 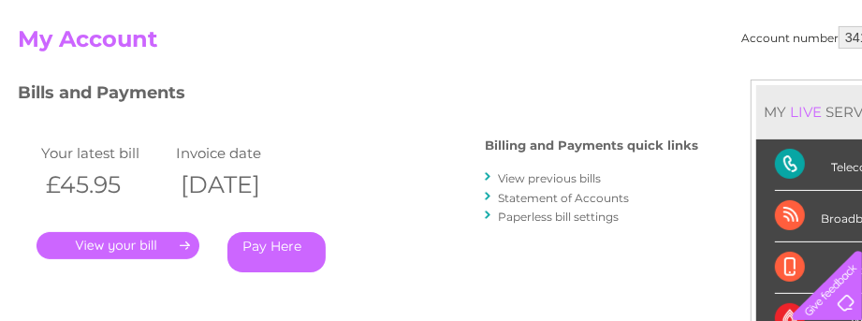 I want to click on a: Telecoms, so click(x=660, y=86).